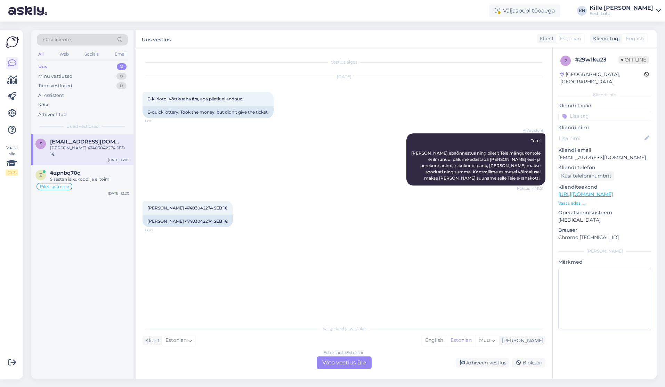 The width and height of the screenshot is (665, 387). I want to click on div: Tiimi vestlused, so click(55, 86).